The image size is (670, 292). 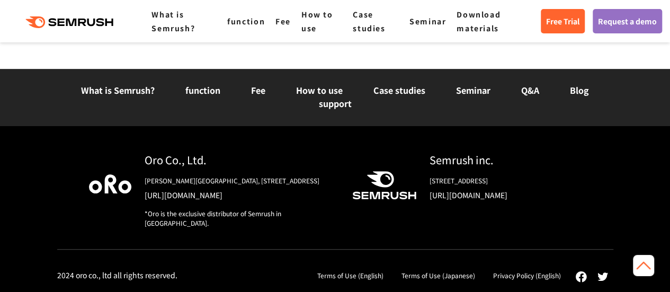 I want to click on font: Blog, so click(x=579, y=90).